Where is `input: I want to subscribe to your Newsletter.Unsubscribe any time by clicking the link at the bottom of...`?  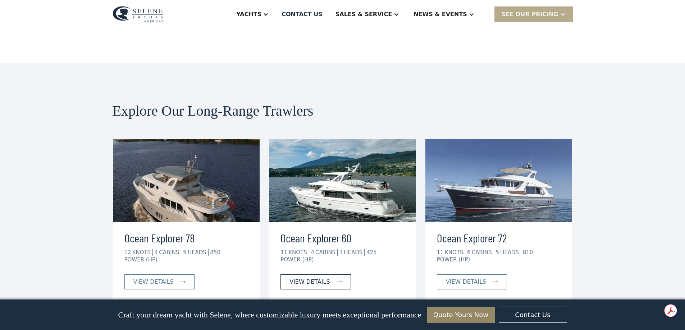
input: I want to subscribe to your Newsletter.Unsubscribe any time by clicking the link at the bottom of... is located at coordinates (4, 316).